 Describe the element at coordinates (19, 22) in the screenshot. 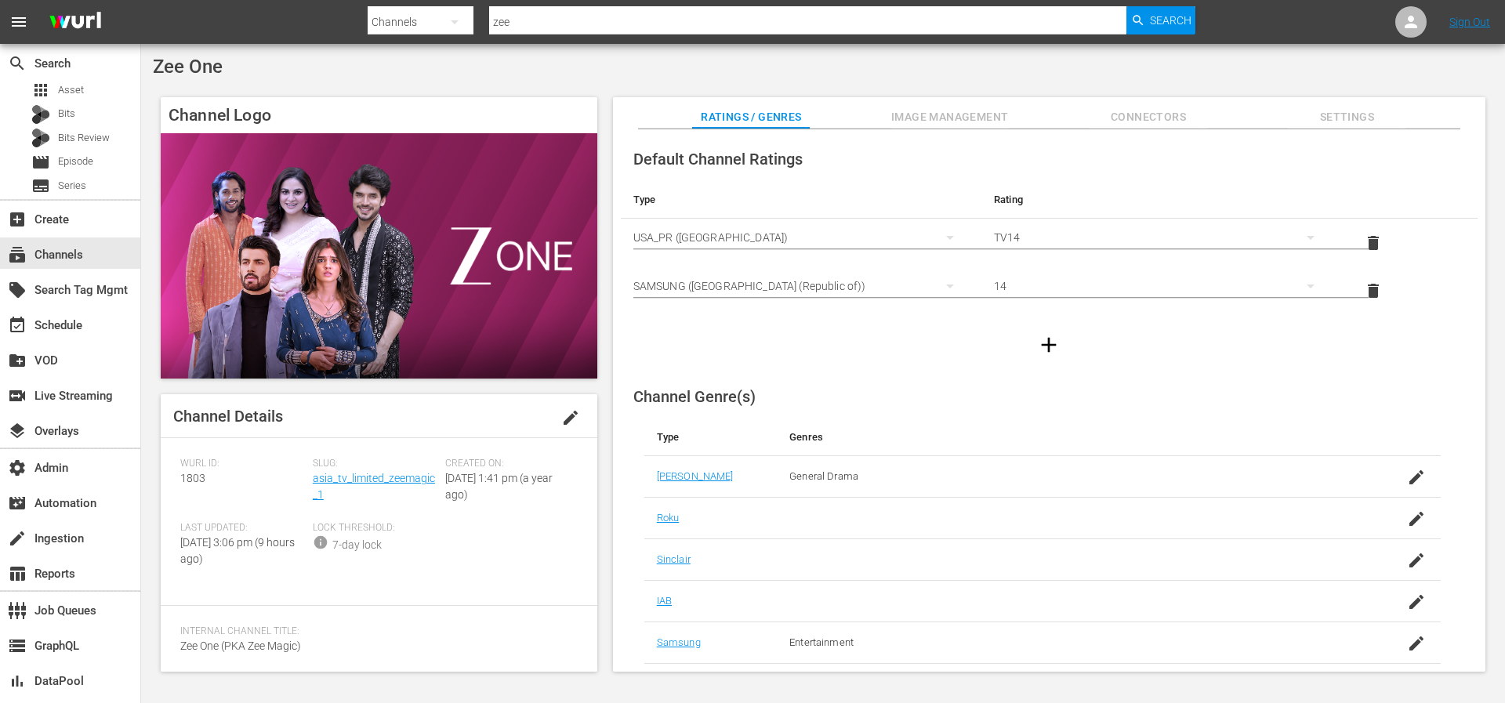

I see `span: menu` at that location.